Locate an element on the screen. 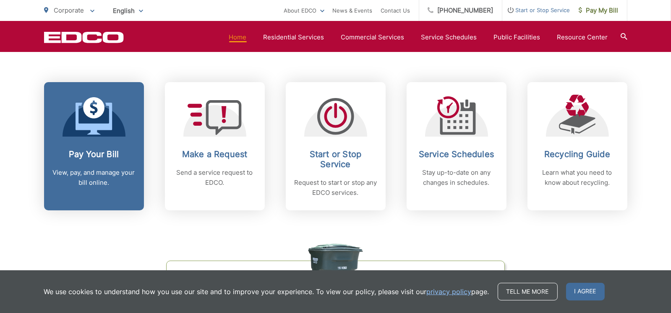 The image size is (671, 313). a: EDCD logo. Return to the homepage. is located at coordinates (84, 37).